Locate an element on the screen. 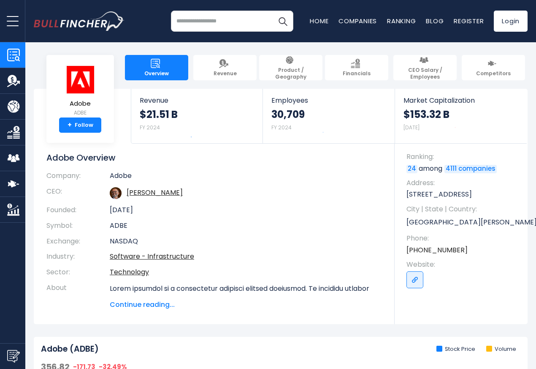 The image size is (536, 369). span: Website: is located at coordinates (463, 264).